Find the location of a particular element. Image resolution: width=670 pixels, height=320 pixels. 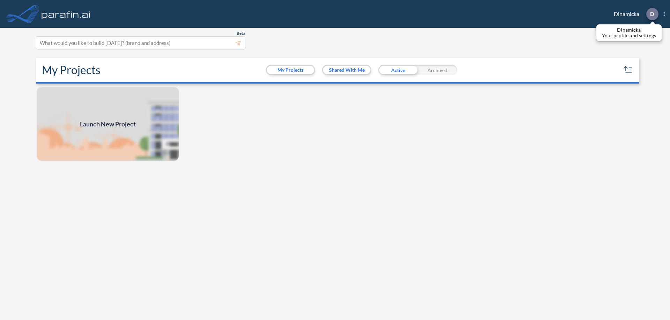

img: logo is located at coordinates (66, 14).